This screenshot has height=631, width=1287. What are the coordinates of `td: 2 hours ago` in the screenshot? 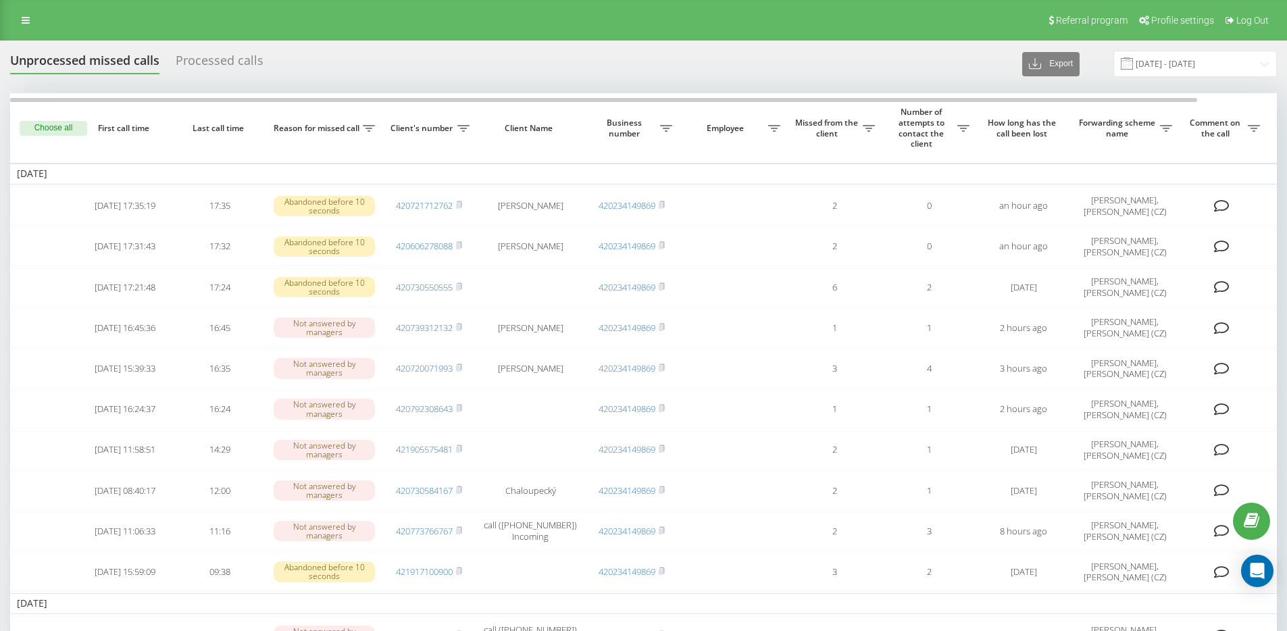 It's located at (1024, 328).